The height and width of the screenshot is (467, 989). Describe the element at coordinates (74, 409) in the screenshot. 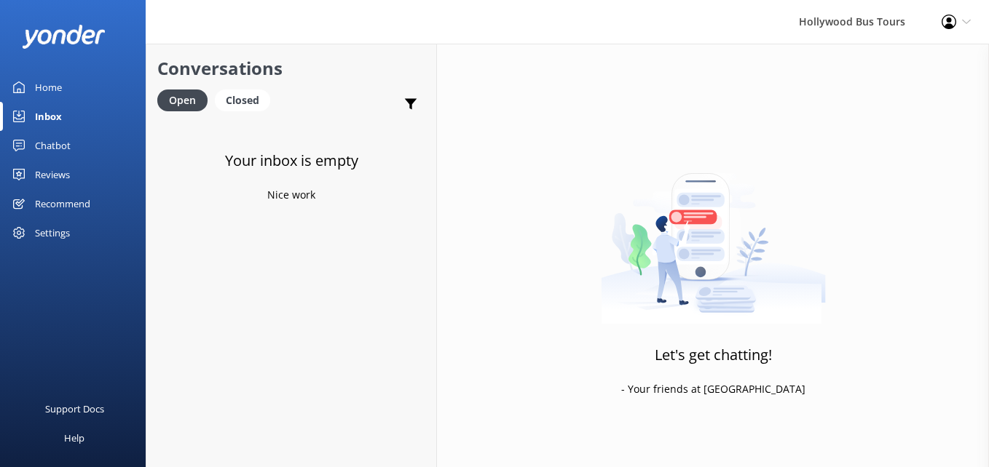

I see `div: Support Docs` at that location.